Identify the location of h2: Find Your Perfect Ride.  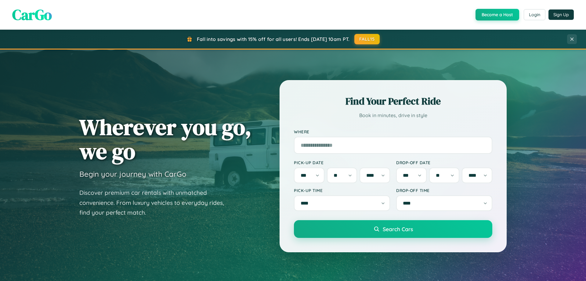
(393, 101).